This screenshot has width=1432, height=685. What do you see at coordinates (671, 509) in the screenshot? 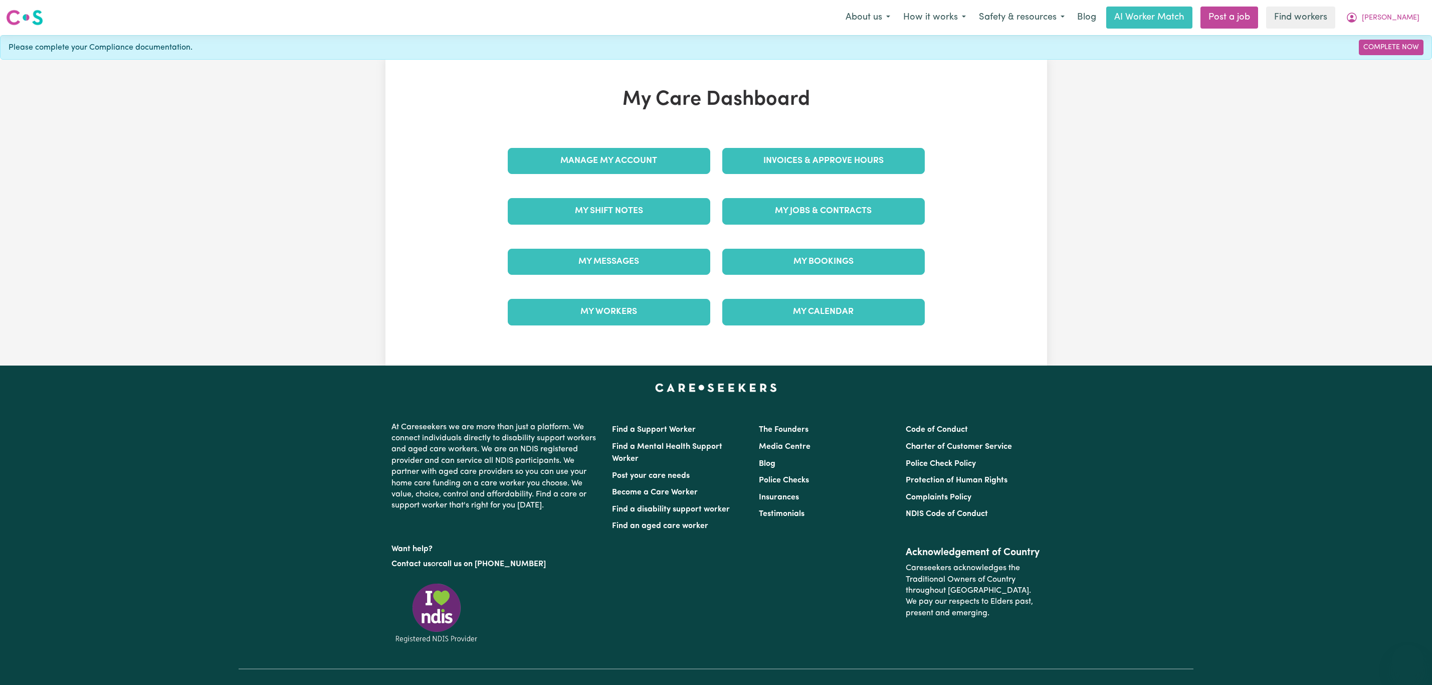
I see `a: Find a disability support worker` at bounding box center [671, 509].